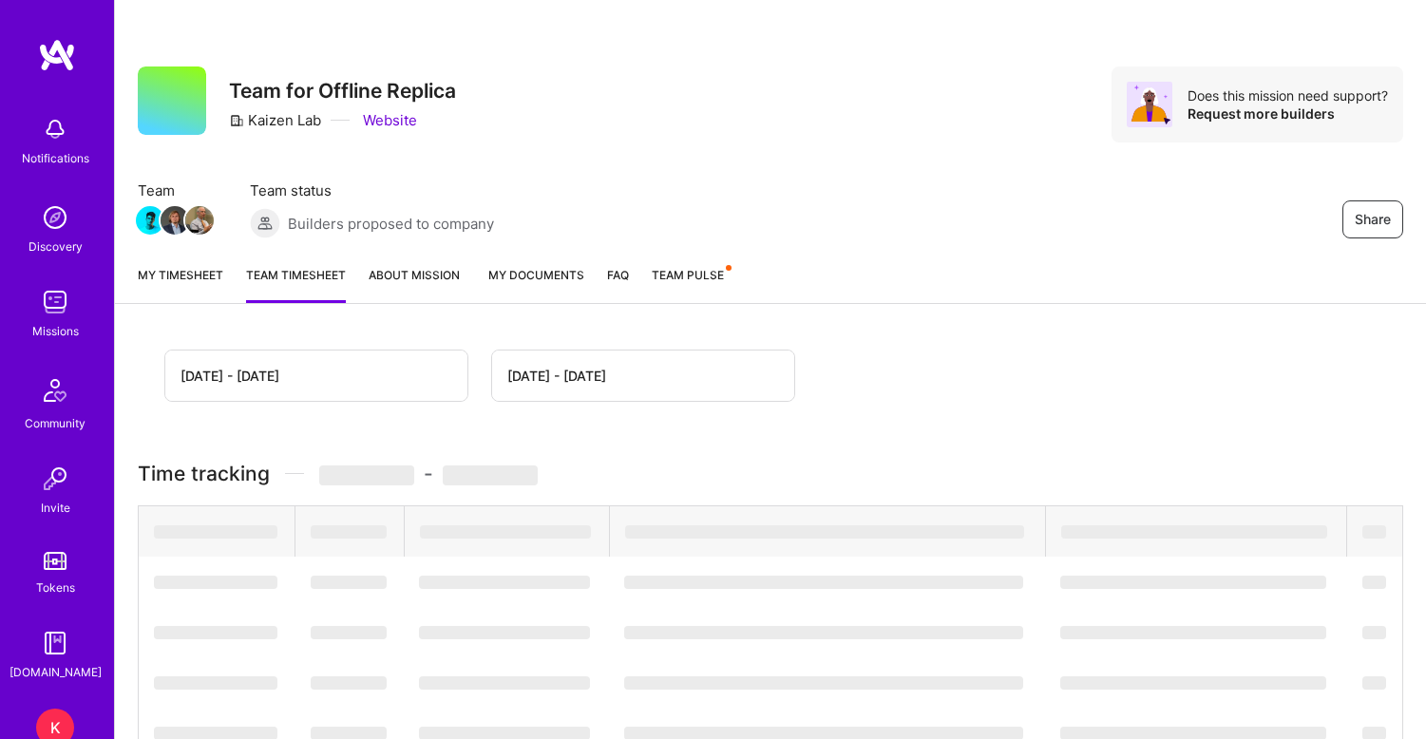  I want to click on a: My Documents, so click(533, 284).